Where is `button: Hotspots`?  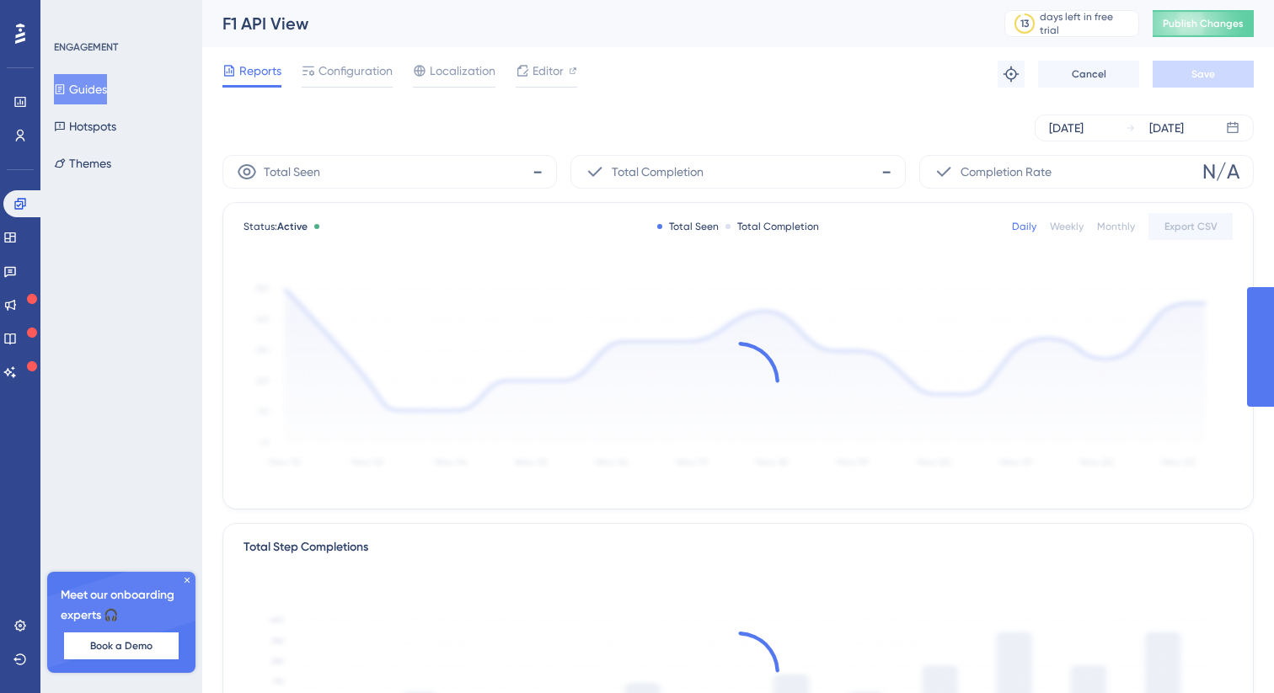 button: Hotspots is located at coordinates (85, 126).